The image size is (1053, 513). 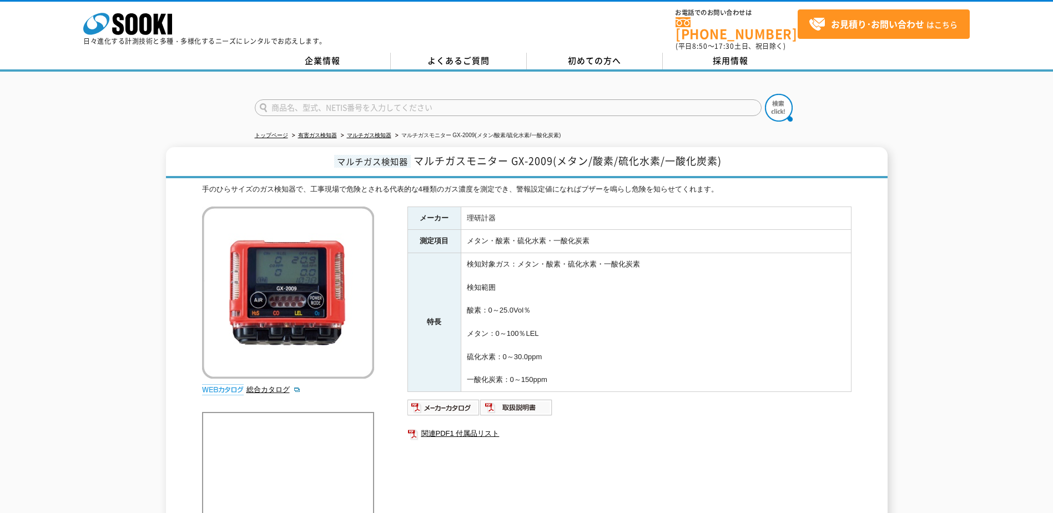 What do you see at coordinates (271, 135) in the screenshot?
I see `a: トップページ` at bounding box center [271, 135].